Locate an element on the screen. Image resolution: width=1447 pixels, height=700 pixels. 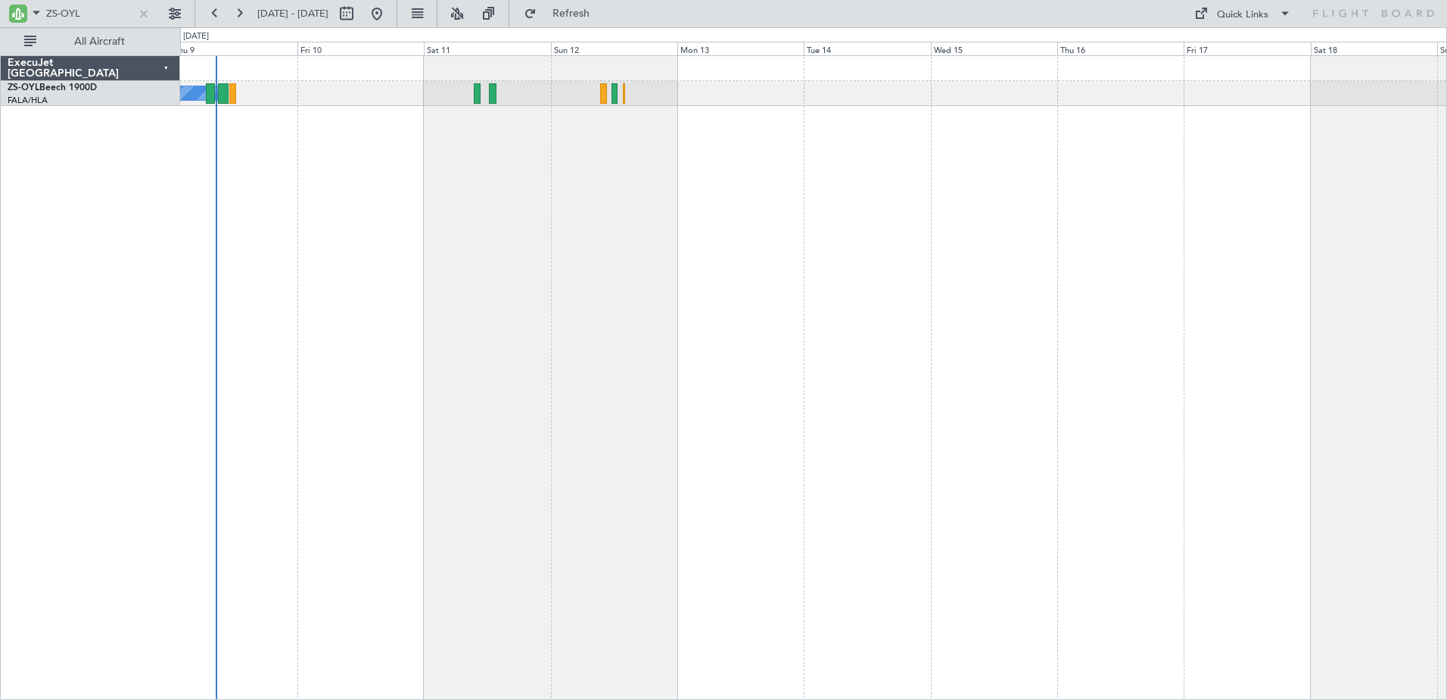
button: All Aircraft is located at coordinates (90, 42).